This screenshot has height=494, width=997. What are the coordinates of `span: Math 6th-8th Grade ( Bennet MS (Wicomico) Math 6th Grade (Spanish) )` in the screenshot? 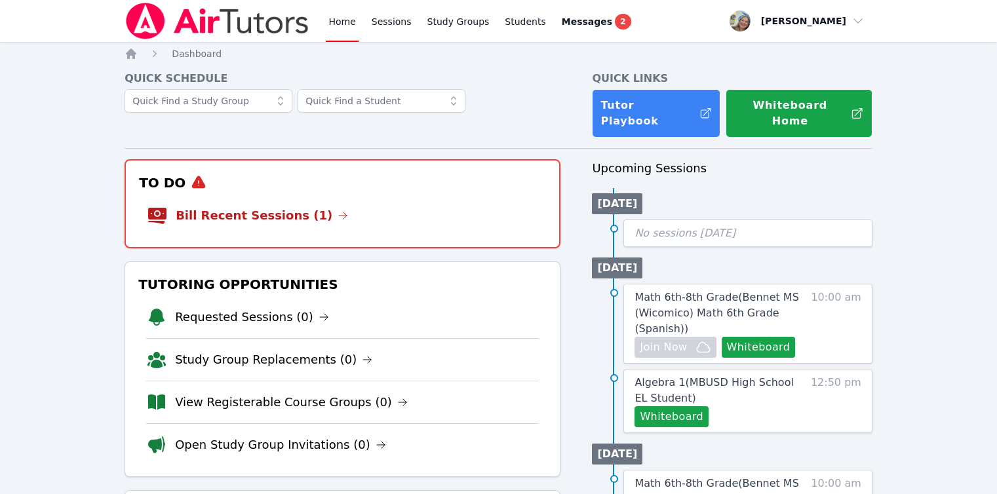 It's located at (717, 313).